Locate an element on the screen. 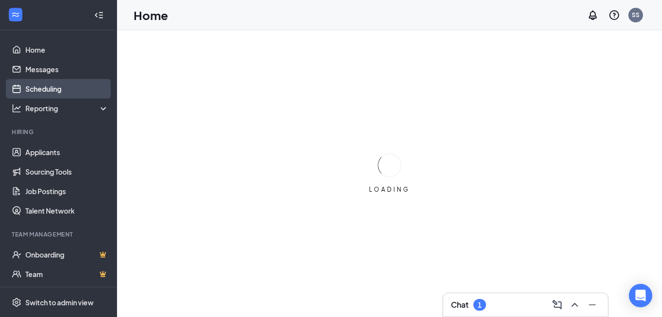 The height and width of the screenshot is (317, 662). div: Team Management is located at coordinates (59, 234).